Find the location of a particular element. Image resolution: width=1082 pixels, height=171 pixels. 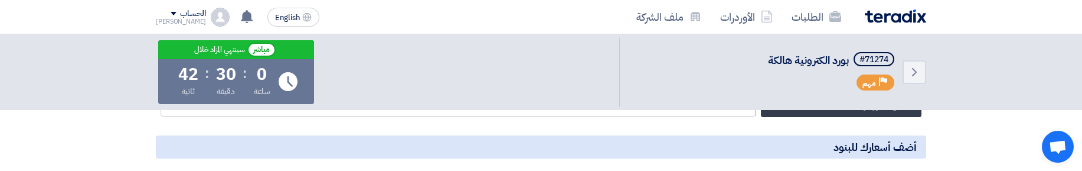

span: مهم is located at coordinates (869, 83).